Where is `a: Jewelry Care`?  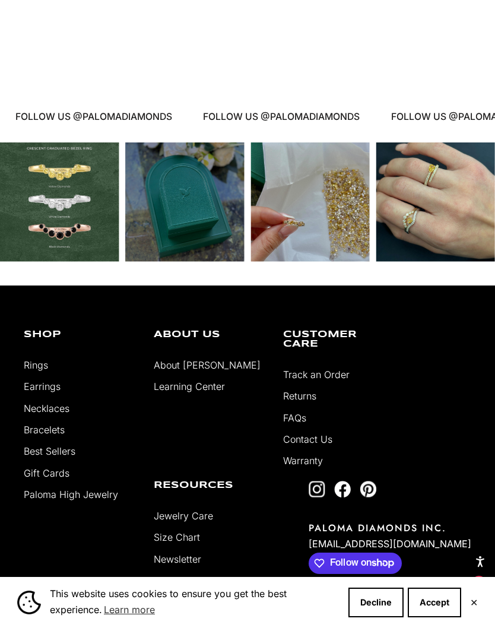 a: Jewelry Care is located at coordinates (183, 515).